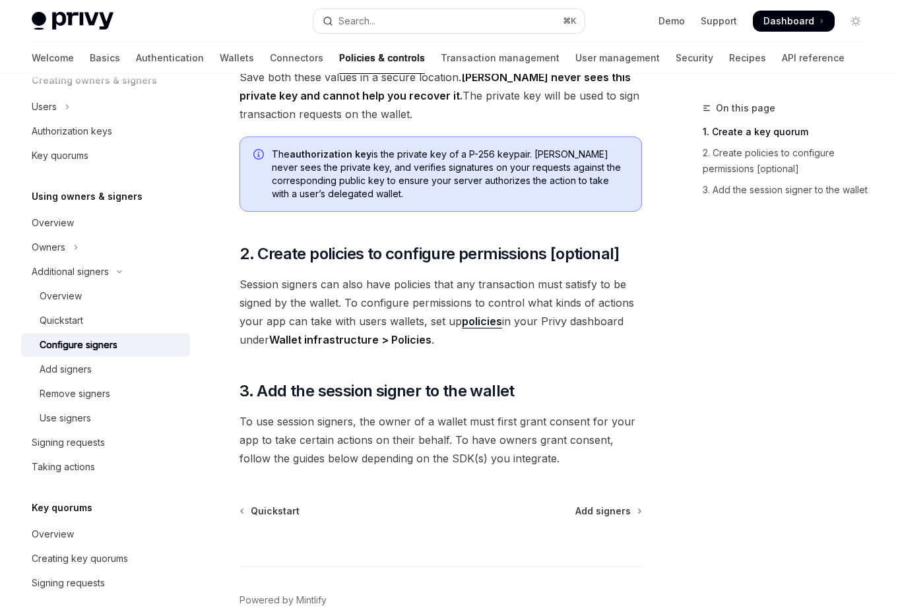 The width and height of the screenshot is (898, 616). Describe the element at coordinates (855, 21) in the screenshot. I see `button: Toggle dark mode` at that location.